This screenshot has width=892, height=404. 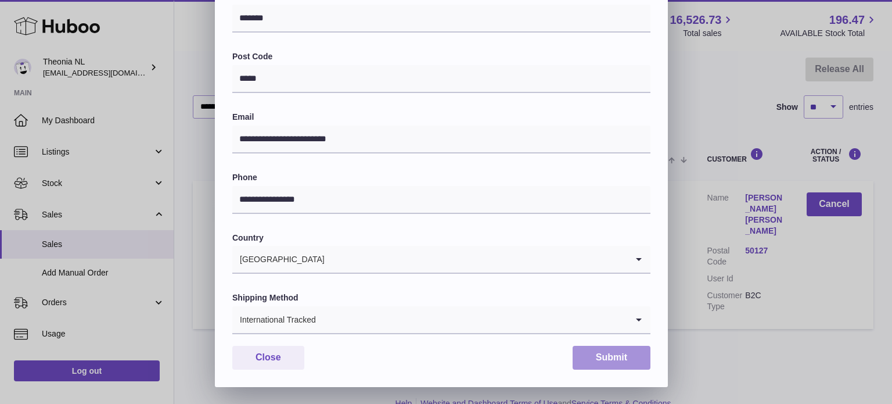 What do you see at coordinates (441, 238) in the screenshot?
I see `label: Country` at bounding box center [441, 238].